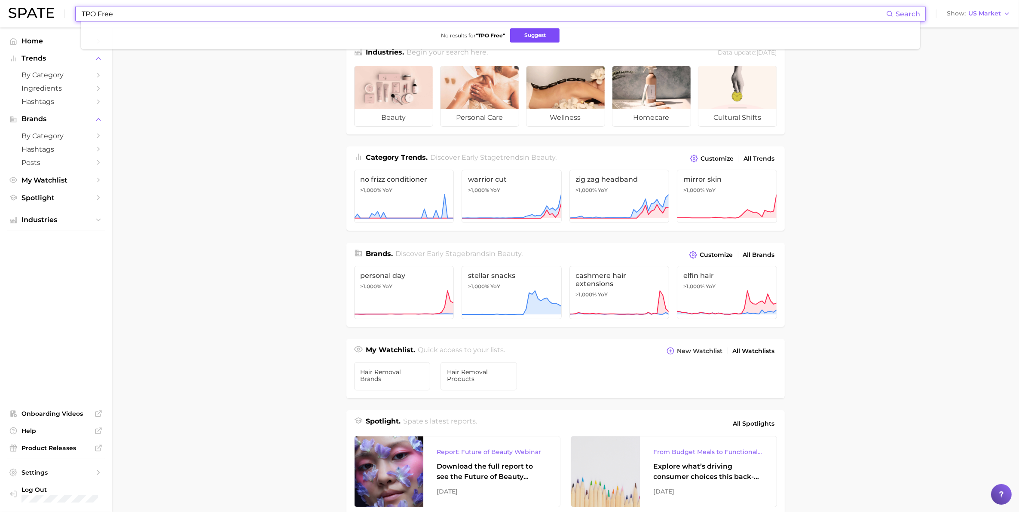 Image resolution: width=1019 pixels, height=512 pixels. Describe the element at coordinates (708, 472) in the screenshot. I see `div: Explore what’s driving consumer choices this back-to-school season From budget-friendly meals to ...` at that location.